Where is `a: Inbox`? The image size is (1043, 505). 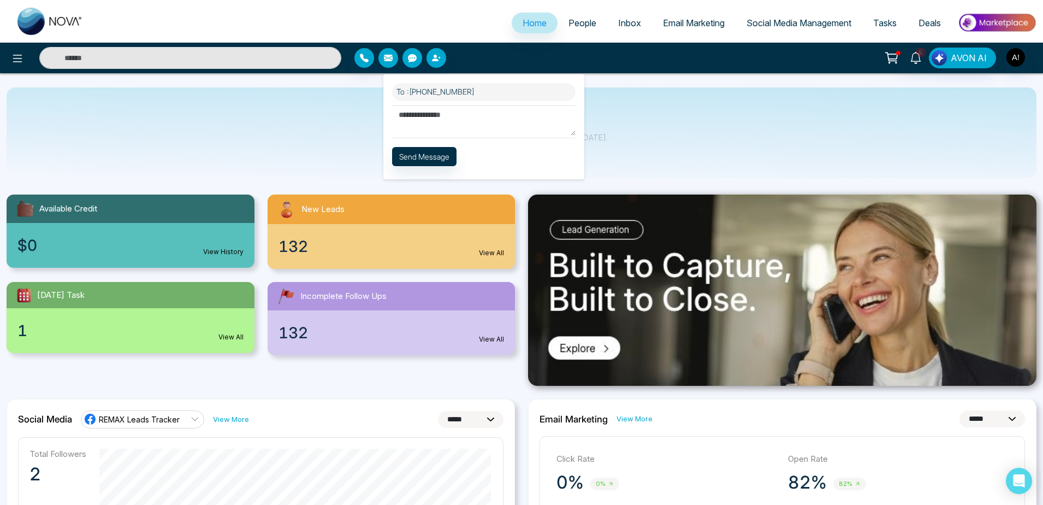
a: Inbox is located at coordinates (630, 23).